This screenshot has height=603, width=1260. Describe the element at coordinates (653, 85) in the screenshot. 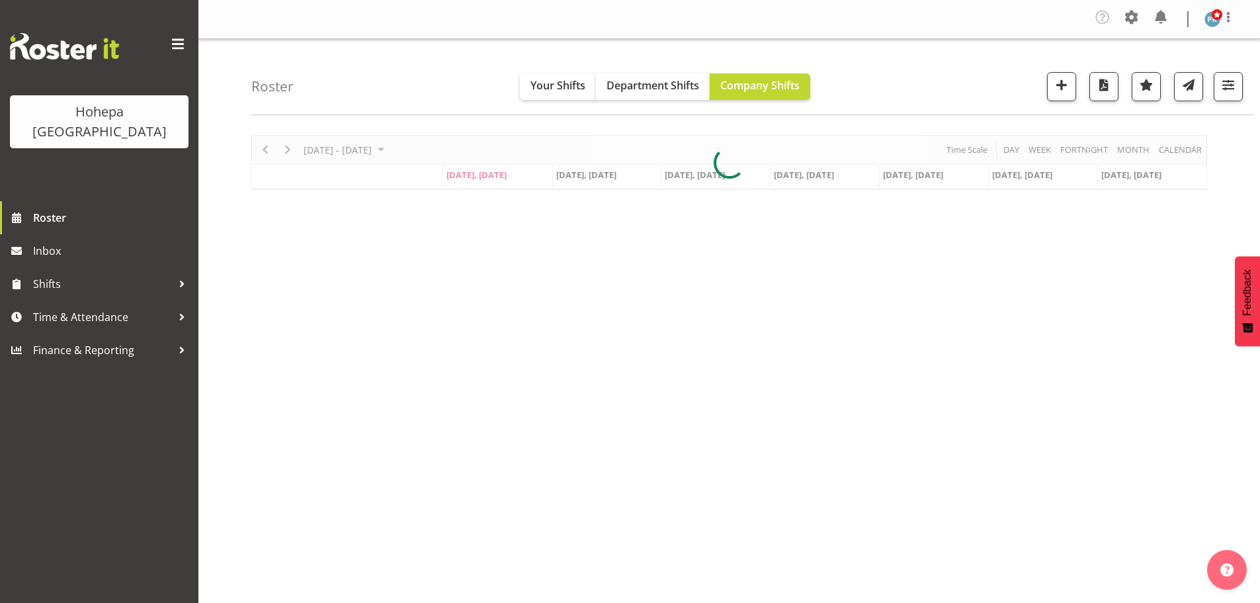

I see `span: Department Shifts` at that location.